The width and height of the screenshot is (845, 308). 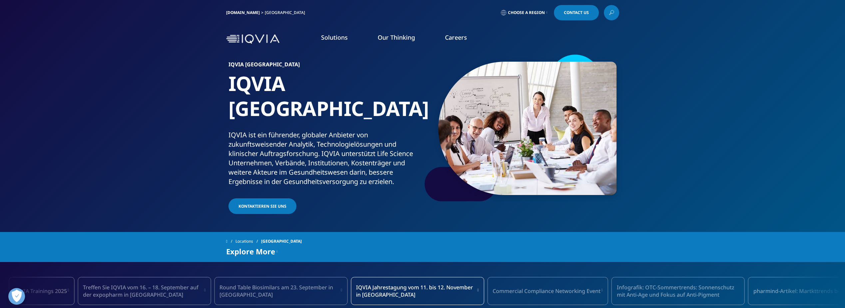 What do you see at coordinates (417, 291) in the screenshot?
I see `div: 1 / 16` at bounding box center [417, 291].